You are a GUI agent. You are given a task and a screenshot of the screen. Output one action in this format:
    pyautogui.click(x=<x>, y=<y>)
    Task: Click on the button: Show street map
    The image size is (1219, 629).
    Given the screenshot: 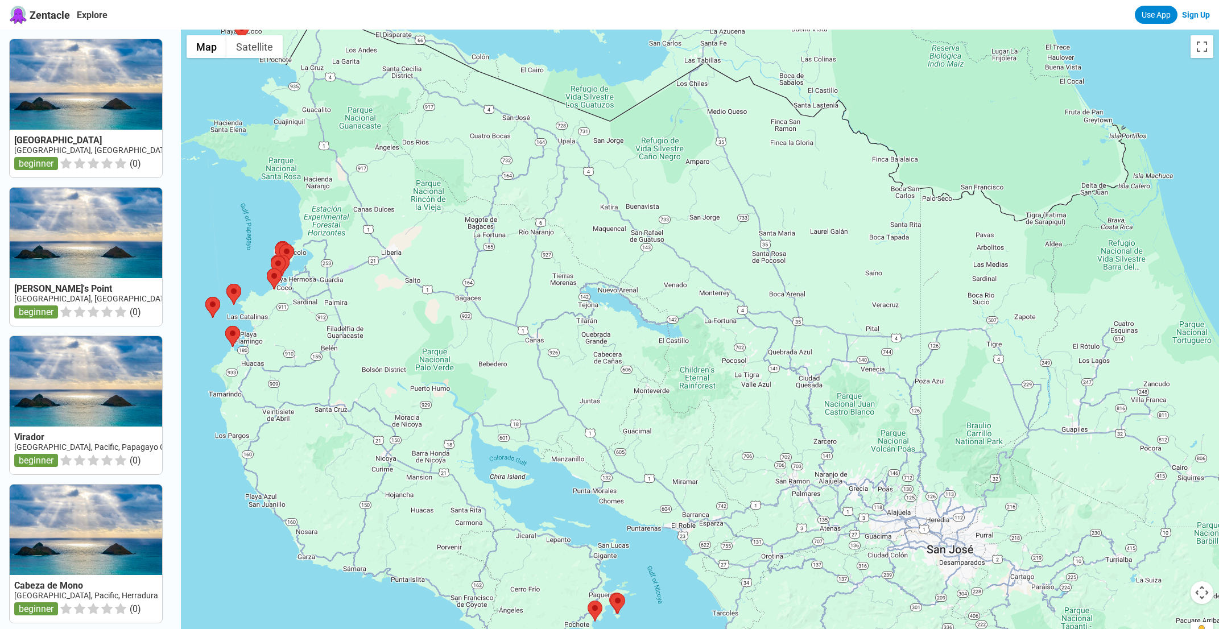 What is the action you would take?
    pyautogui.click(x=206, y=47)
    